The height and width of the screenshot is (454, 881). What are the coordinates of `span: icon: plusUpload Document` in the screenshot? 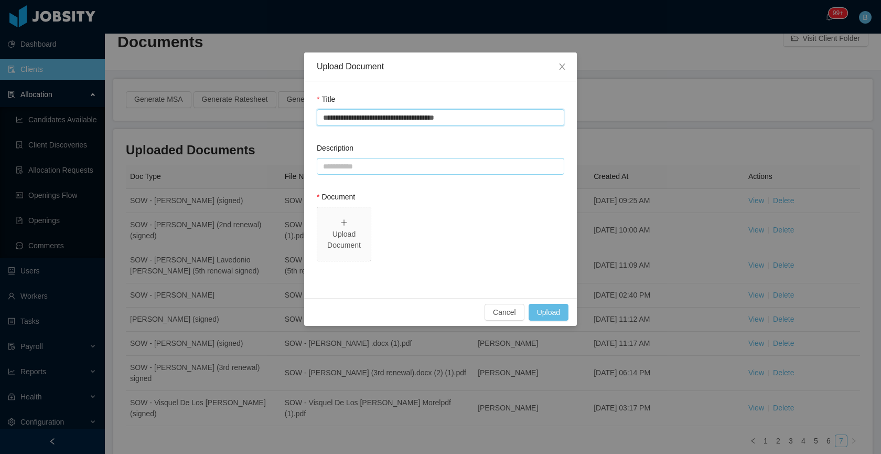 It's located at (344, 234).